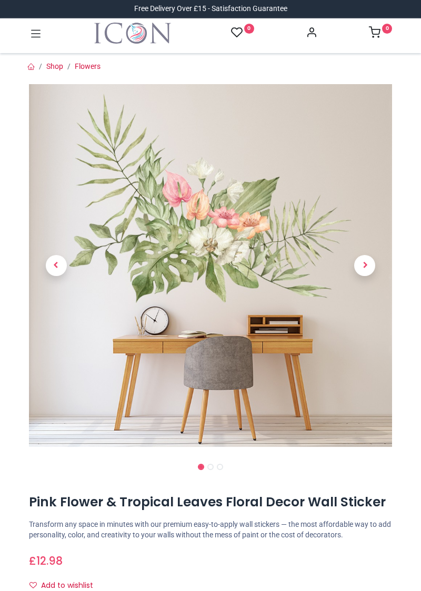  What do you see at coordinates (210, 529) in the screenshot?
I see `p: Transform any space in minutes with our premium easy-to-apply wall stickers — the most affordable...` at bounding box center [210, 529].